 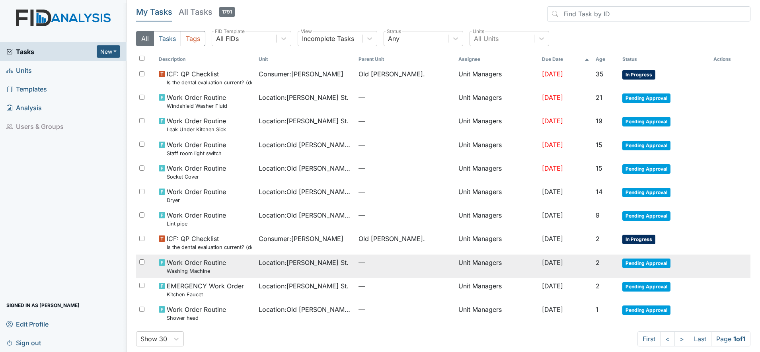 What do you see at coordinates (196, 266) in the screenshot?
I see `span: Work Order Routine Washing Machine` at bounding box center [196, 266].